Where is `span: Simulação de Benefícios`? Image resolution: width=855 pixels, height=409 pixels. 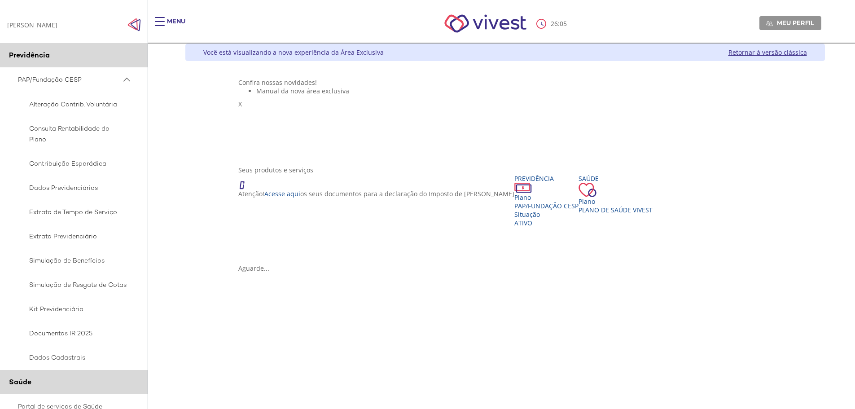 span: Simulação de Benefícios is located at coordinates (72, 260).